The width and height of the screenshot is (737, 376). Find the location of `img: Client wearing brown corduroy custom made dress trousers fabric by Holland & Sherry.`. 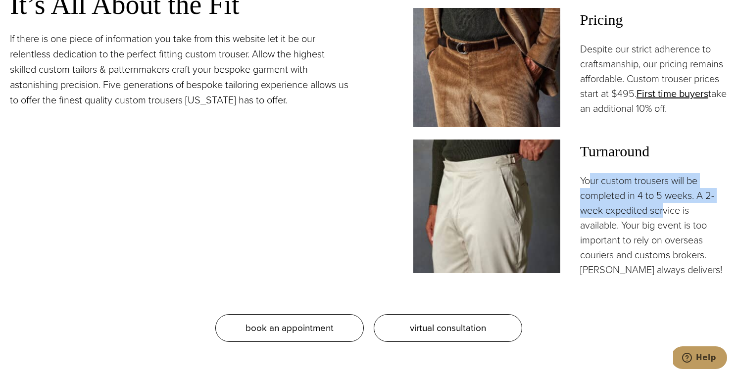

img: Client wearing brown corduroy custom made dress trousers fabric by Holland & Sherry. is located at coordinates (487, 67).